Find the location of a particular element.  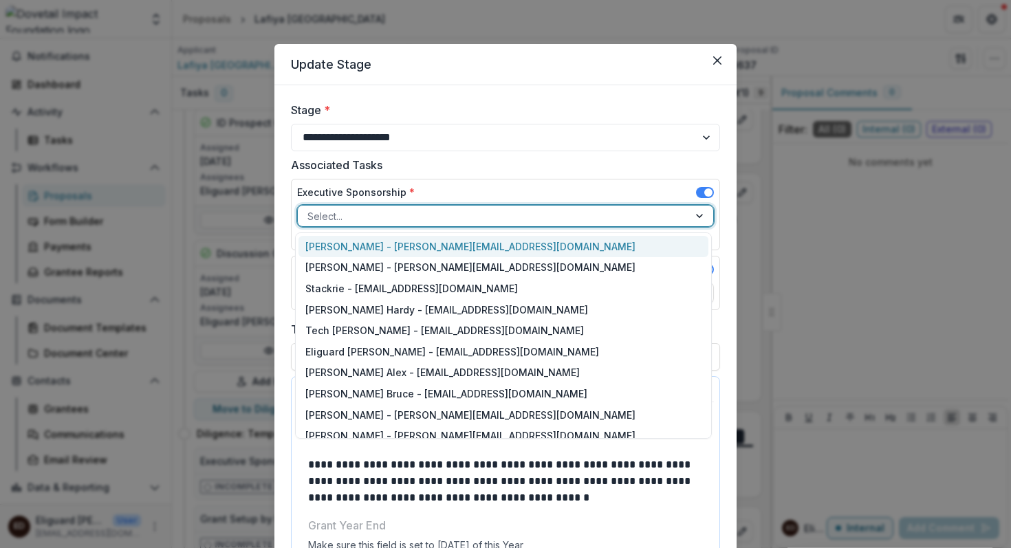

label: Executive Sponsorship is located at coordinates (356, 192).